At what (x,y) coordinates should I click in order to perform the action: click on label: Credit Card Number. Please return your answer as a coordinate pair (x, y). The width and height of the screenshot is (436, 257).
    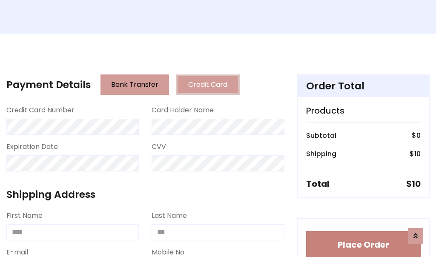
    Looking at the image, I should click on (40, 110).